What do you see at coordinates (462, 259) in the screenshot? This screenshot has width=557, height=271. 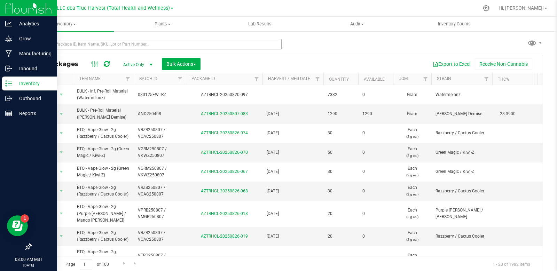 I see `span: Tropical Gelato / Baja Blast` at bounding box center [462, 259].